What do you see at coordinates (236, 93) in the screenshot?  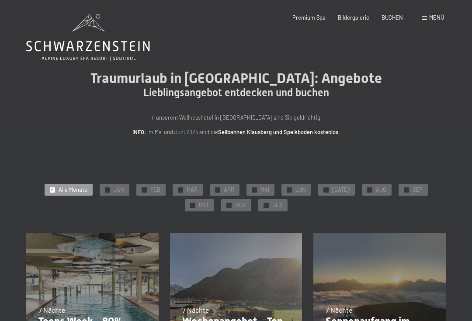 I see `span: Lieblingsangebot entdecken und buchen` at bounding box center [236, 93].